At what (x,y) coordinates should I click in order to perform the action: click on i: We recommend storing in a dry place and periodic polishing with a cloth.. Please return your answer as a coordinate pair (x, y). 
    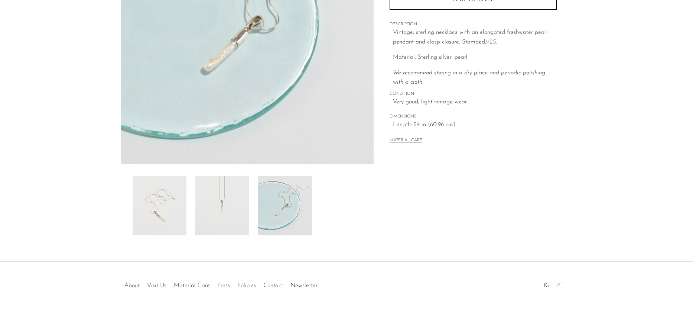
    Looking at the image, I should click on (469, 78).